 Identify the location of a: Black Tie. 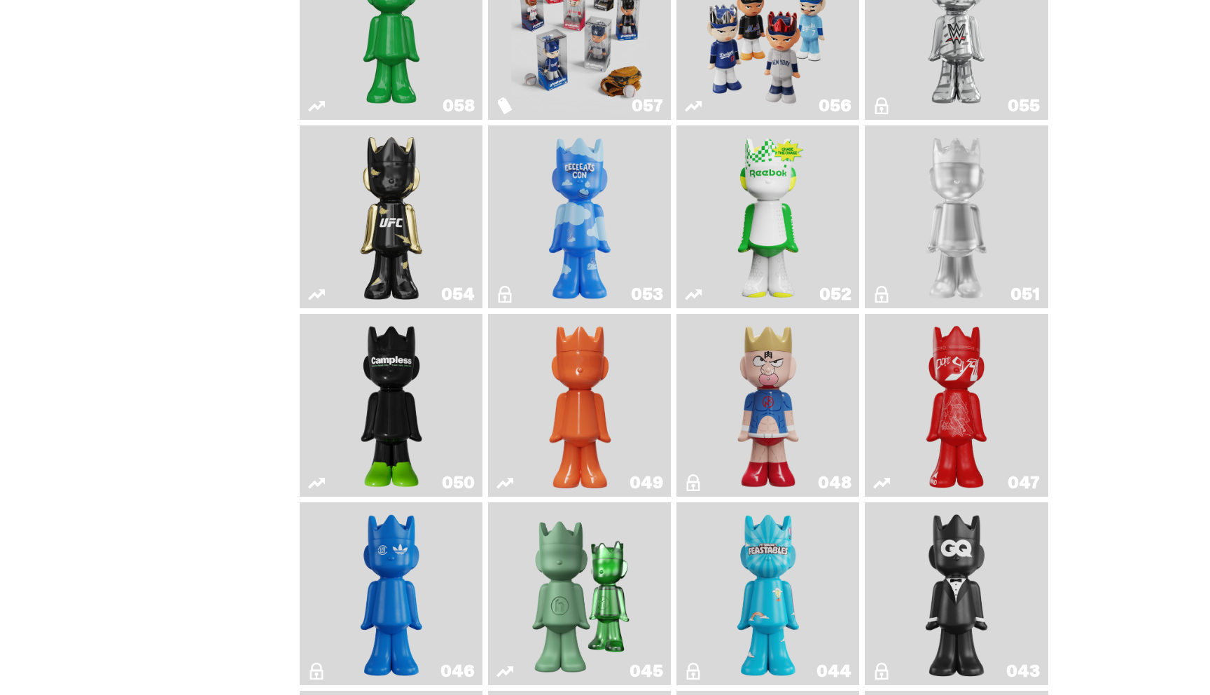
(956, 593).